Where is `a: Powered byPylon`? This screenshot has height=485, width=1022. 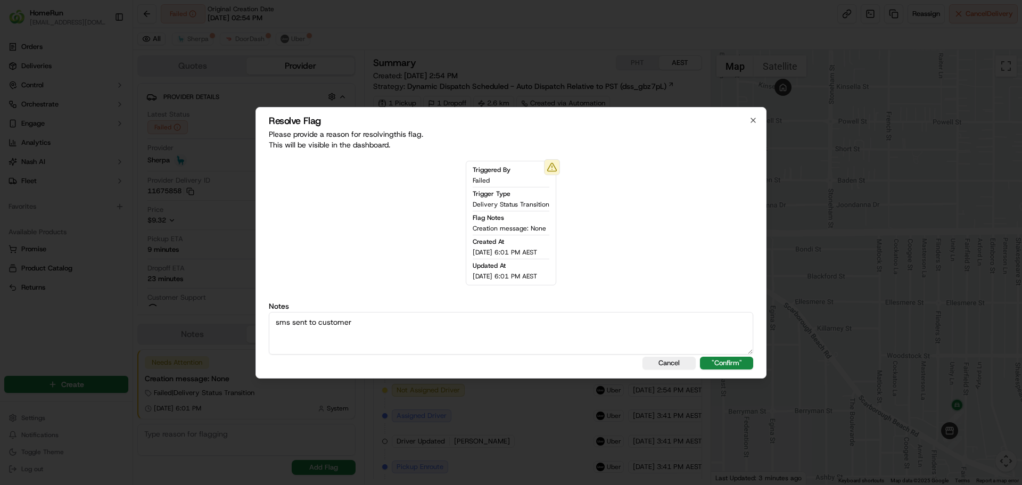 a: Powered byPylon is located at coordinates (102, 184).